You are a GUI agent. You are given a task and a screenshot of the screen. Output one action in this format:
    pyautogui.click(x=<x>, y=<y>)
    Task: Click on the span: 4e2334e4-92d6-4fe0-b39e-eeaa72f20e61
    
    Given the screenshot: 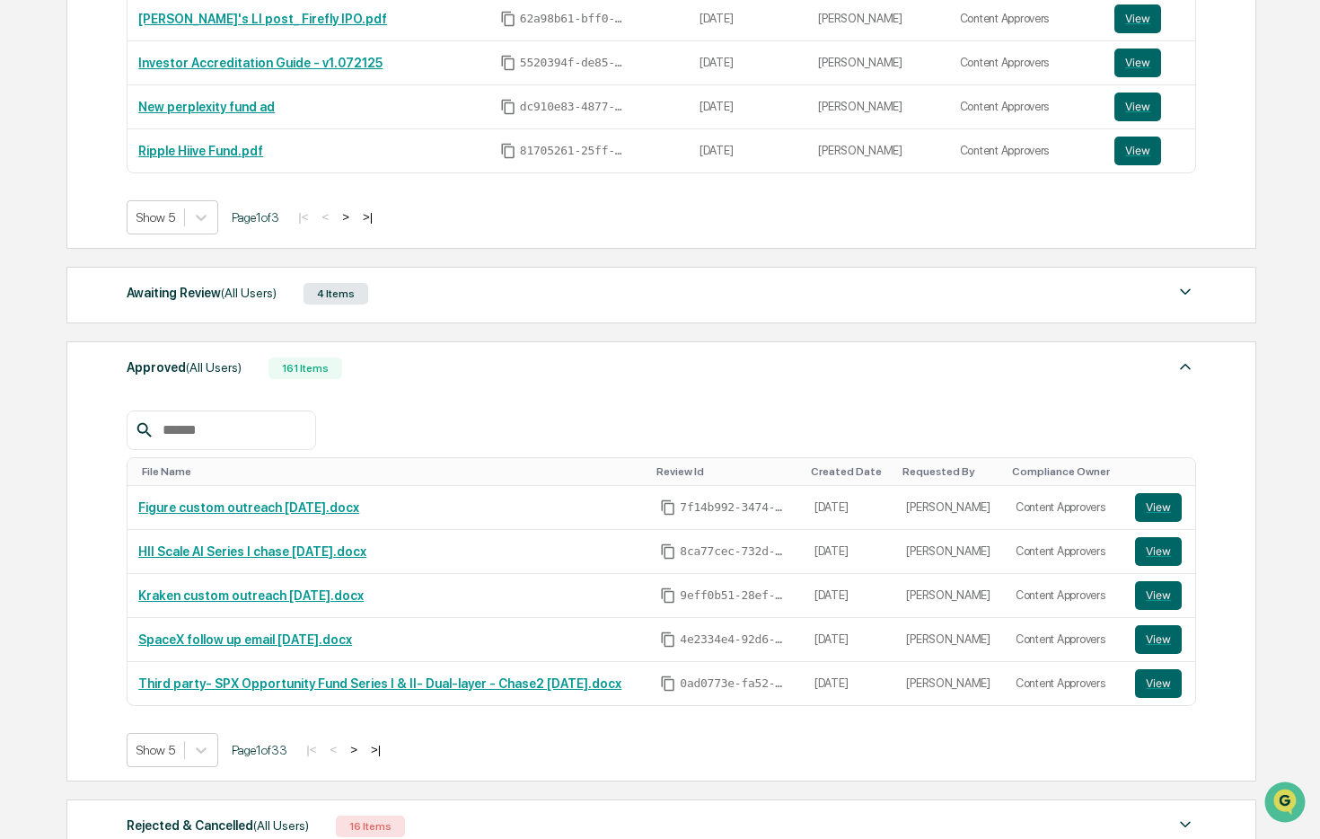 What is the action you would take?
    pyautogui.click(x=734, y=639)
    